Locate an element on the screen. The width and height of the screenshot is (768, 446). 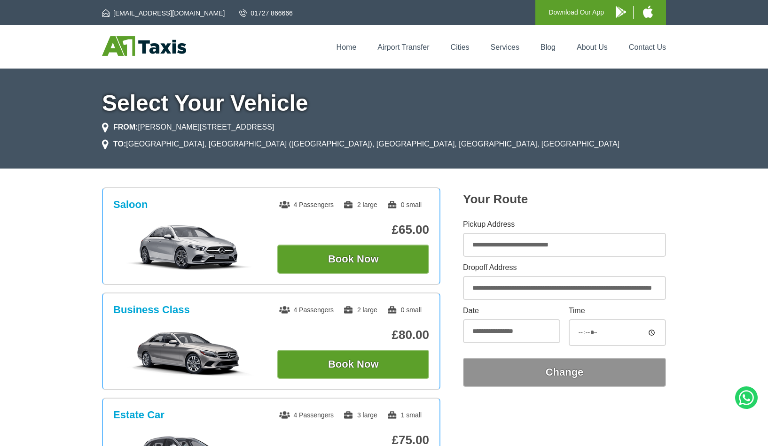
img: Saloon is located at coordinates (189, 248).